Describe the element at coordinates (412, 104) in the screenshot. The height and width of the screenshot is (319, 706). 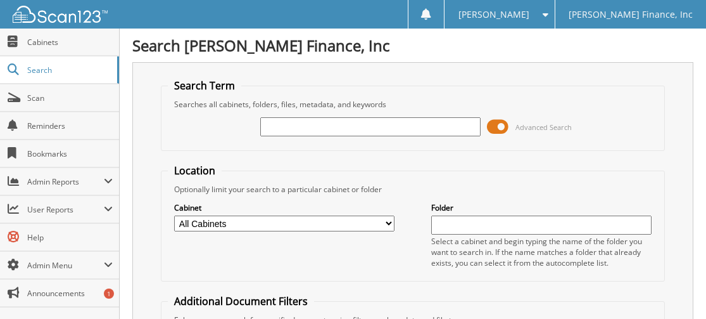
I see `div: Searches all cabinets, folders, files, metadata, and keywords` at that location.